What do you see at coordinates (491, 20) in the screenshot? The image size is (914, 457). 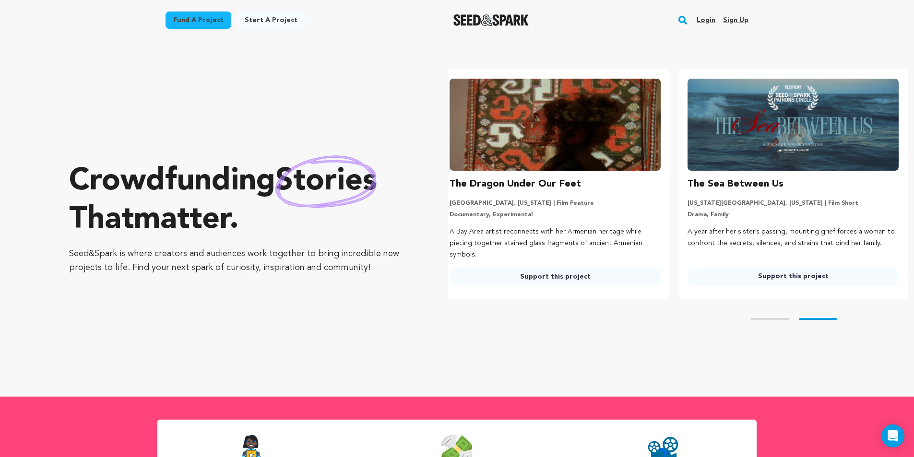 I see `img: Seed&Spark Logo Dark Mode` at bounding box center [491, 20].